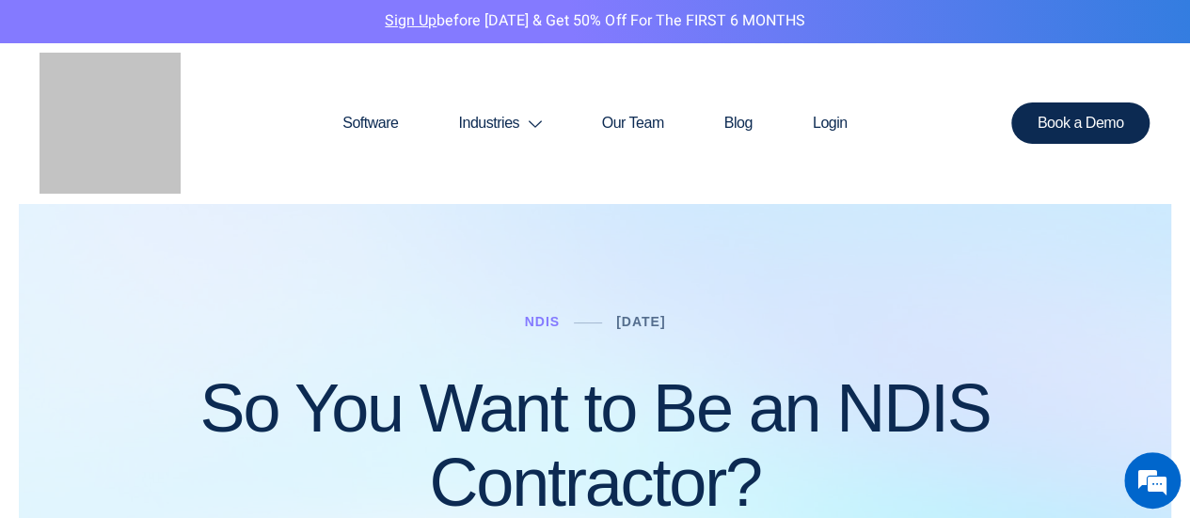  I want to click on a: Software, so click(370, 123).